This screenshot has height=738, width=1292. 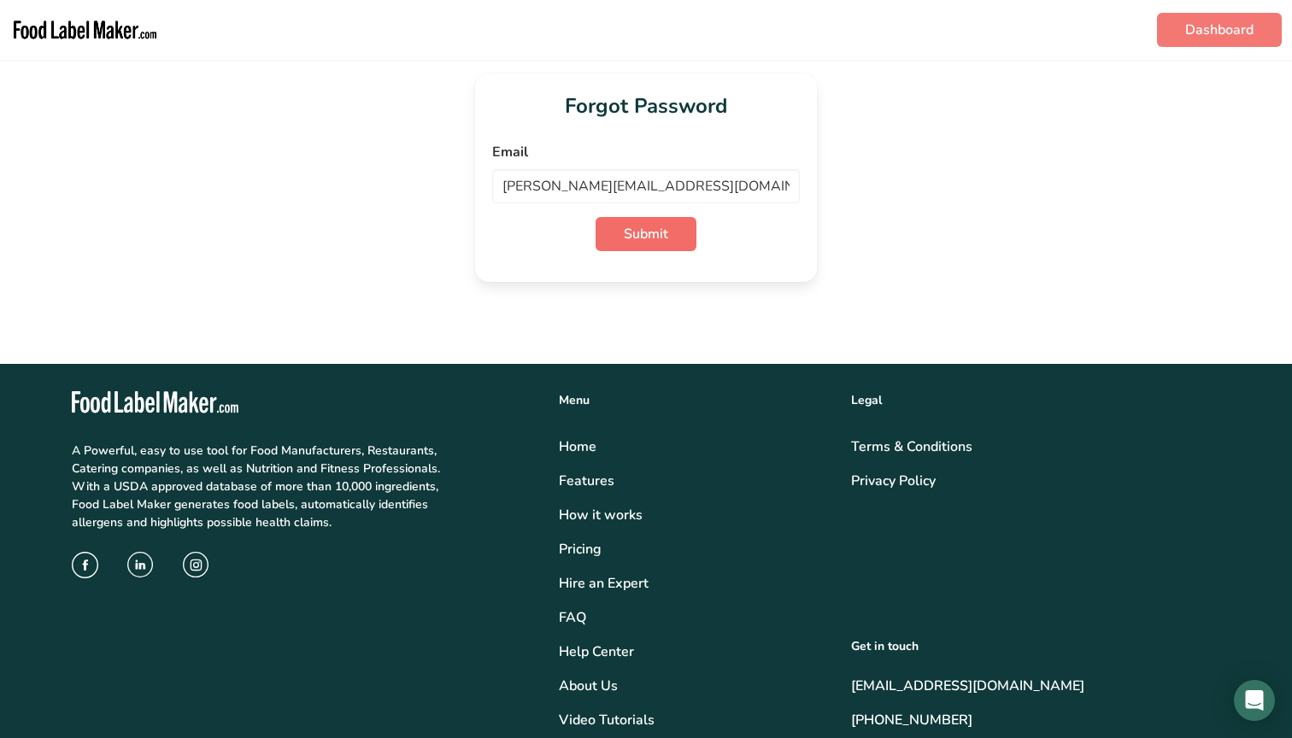 What do you see at coordinates (695, 515) in the screenshot?
I see `div: How it works` at bounding box center [695, 515].